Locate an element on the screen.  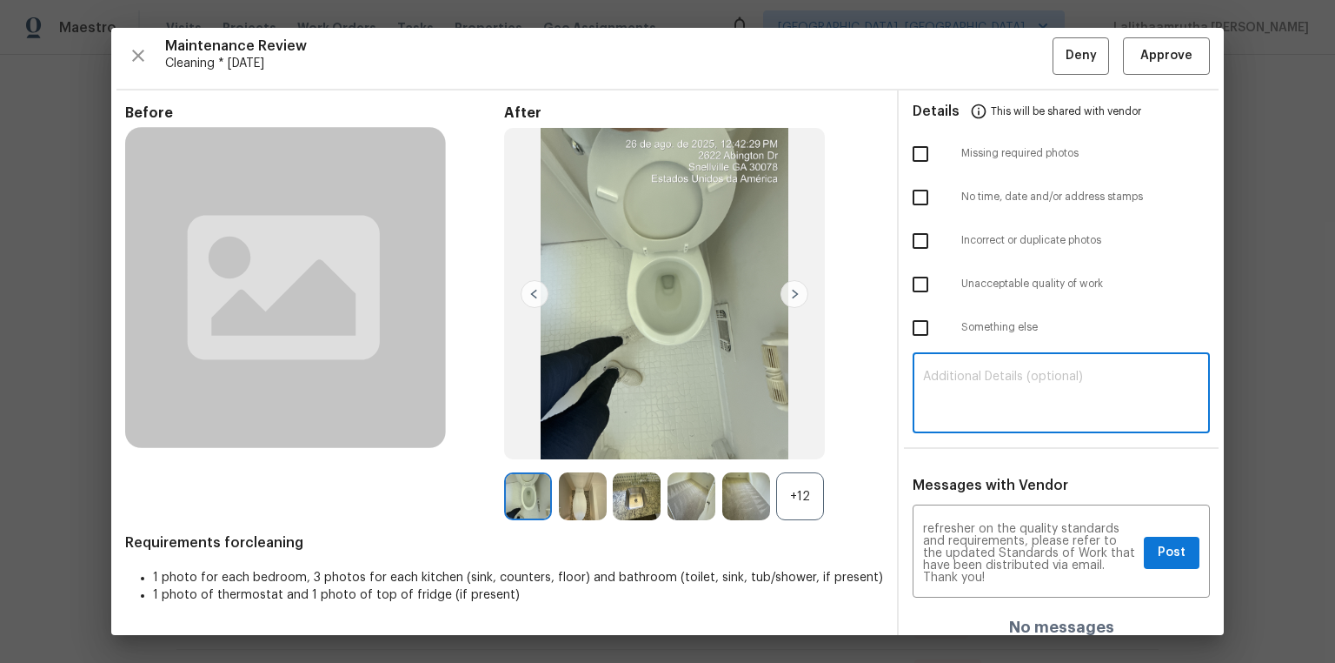
span: Post is located at coordinates (1172, 552).